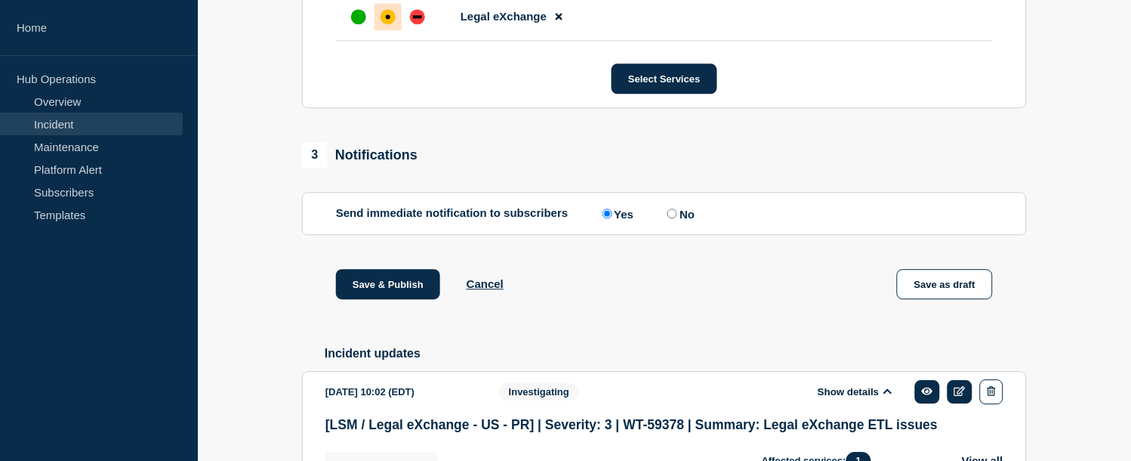 Image resolution: width=1131 pixels, height=461 pixels. Describe the element at coordinates (504, 16) in the screenshot. I see `span: Legal eXchange` at that location.